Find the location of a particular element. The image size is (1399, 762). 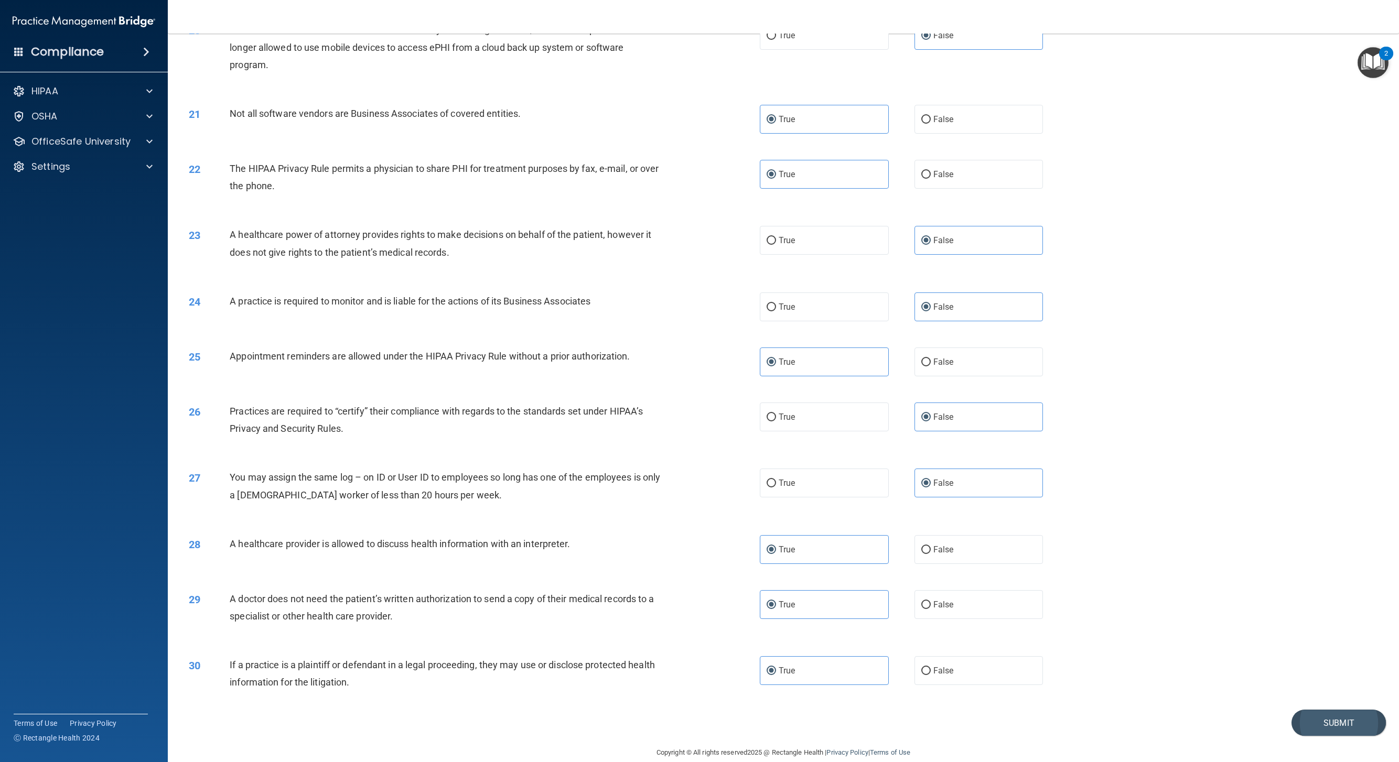

a: OfficeSafe University is located at coordinates (82, 142).